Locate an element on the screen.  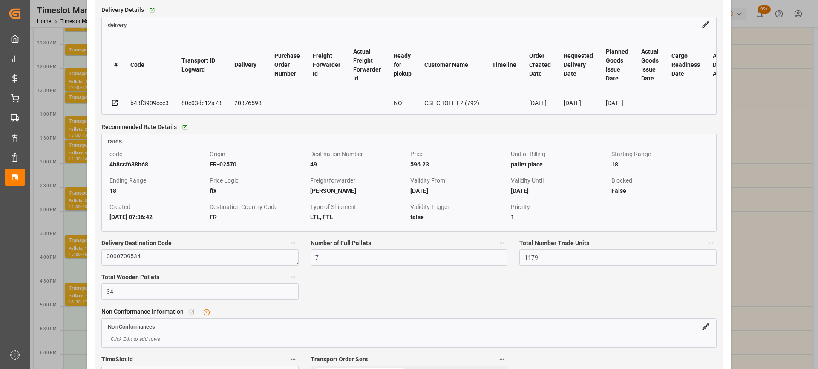
textarea: 0000709534 is located at coordinates (200, 258).